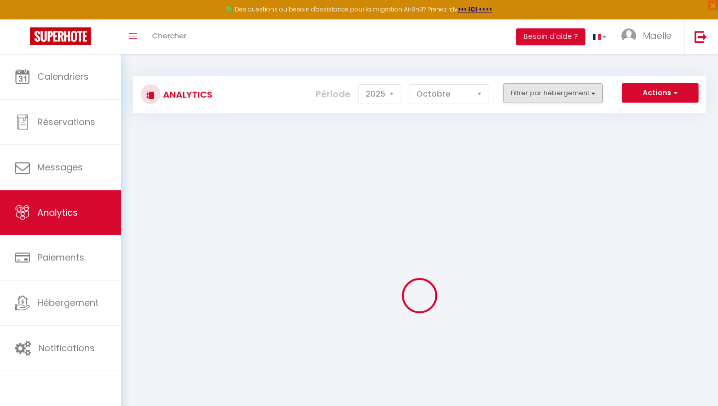  I want to click on strong: >>> ICI <<<<, so click(475, 9).